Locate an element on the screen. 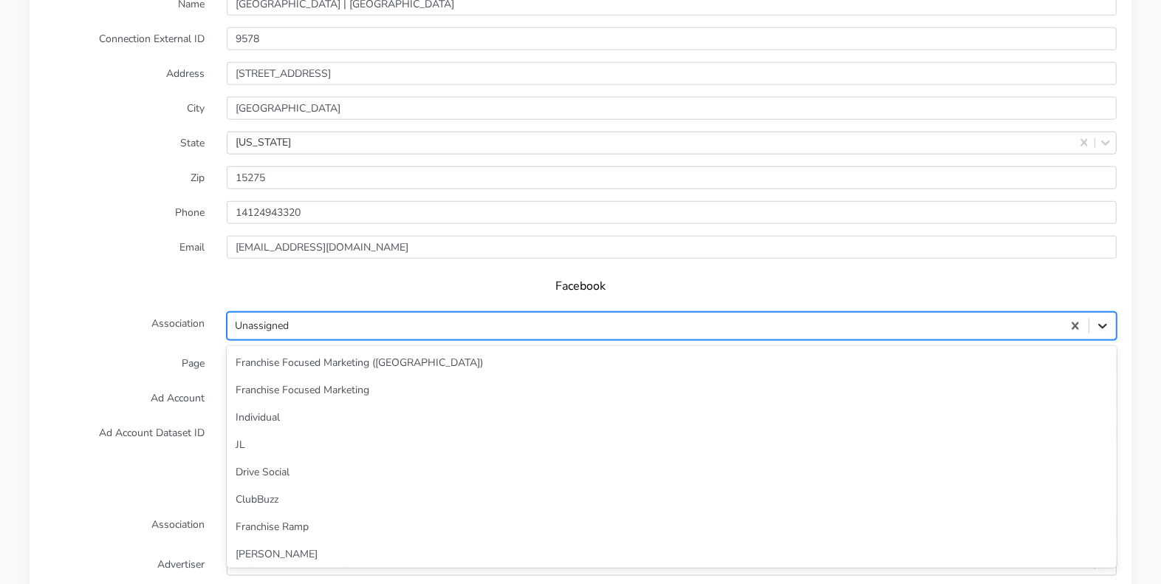 The height and width of the screenshot is (584, 1161). input: Enter phone ... is located at coordinates (672, 212).